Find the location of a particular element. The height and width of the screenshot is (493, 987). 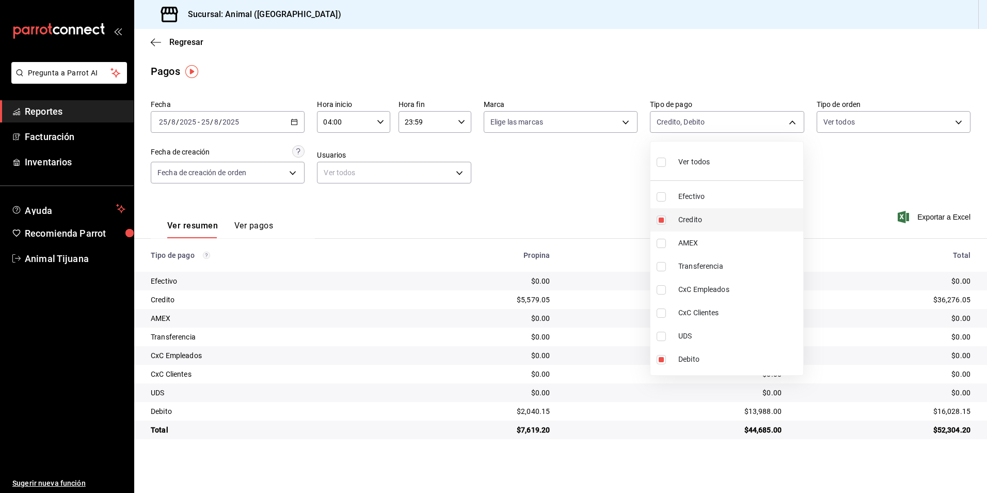

span: CxC Clientes is located at coordinates (739, 312).